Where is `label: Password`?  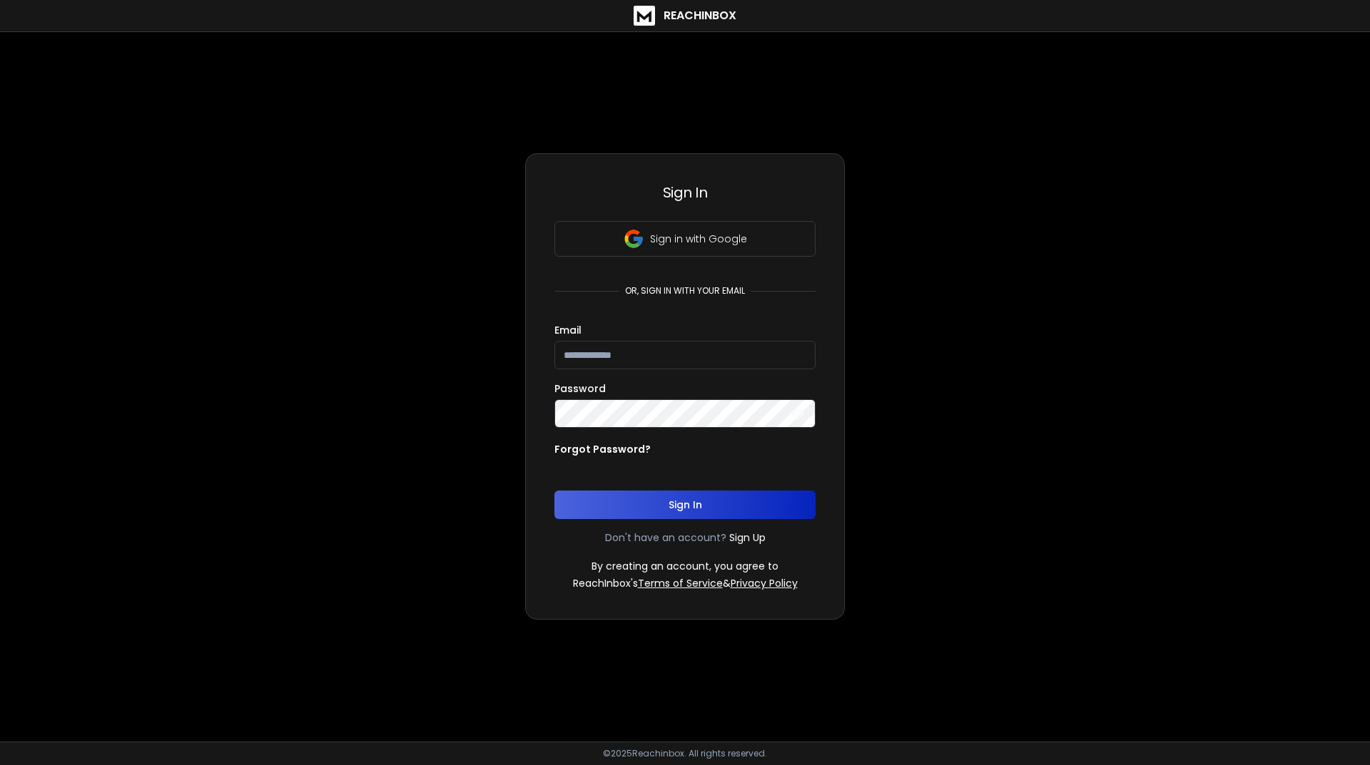 label: Password is located at coordinates (580, 389).